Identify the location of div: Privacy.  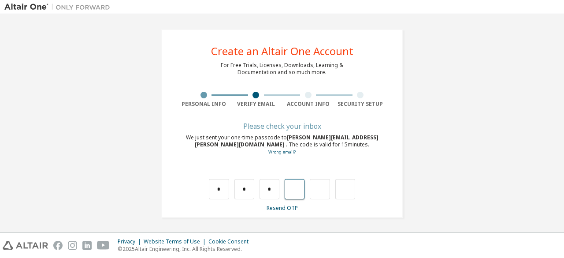
(131, 242).